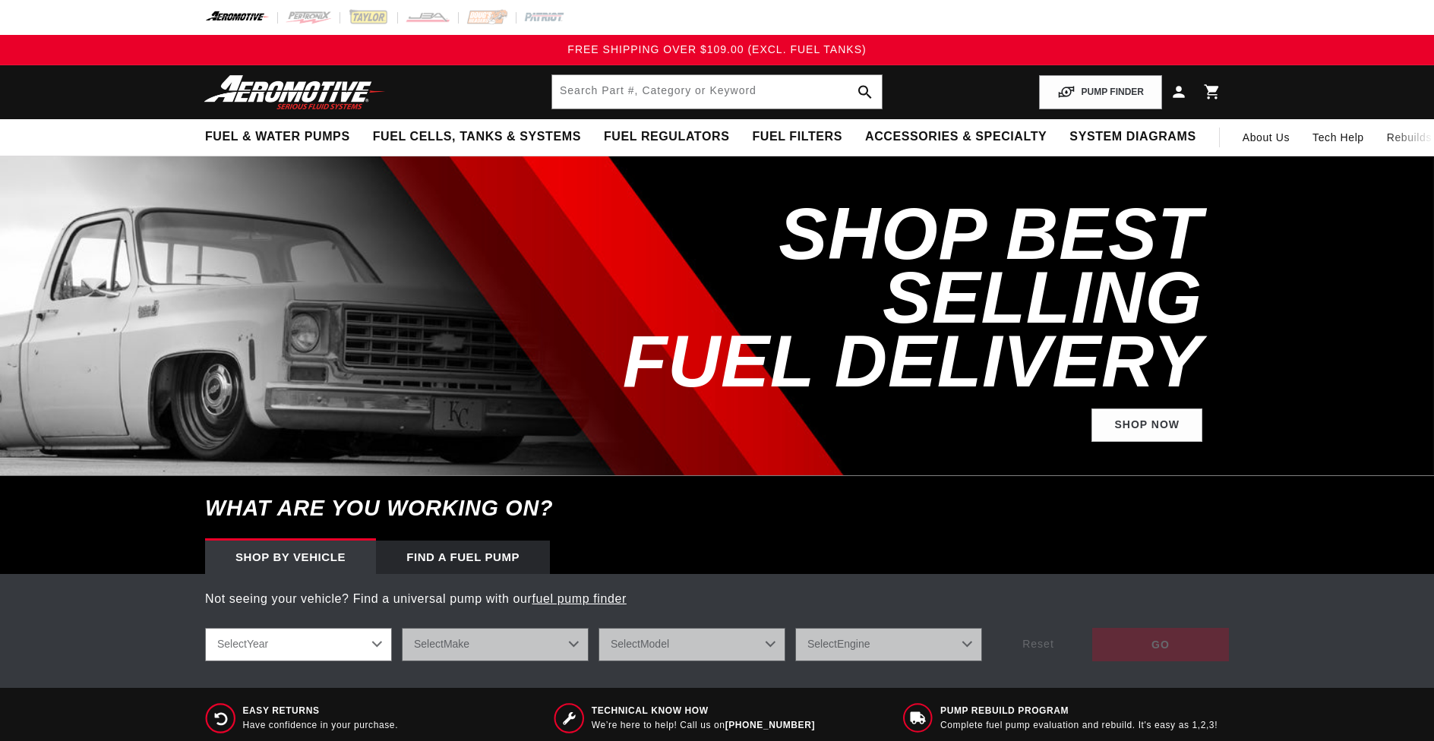  Describe the element at coordinates (955, 137) in the screenshot. I see `summary: Accessories & Specialty` at that location.